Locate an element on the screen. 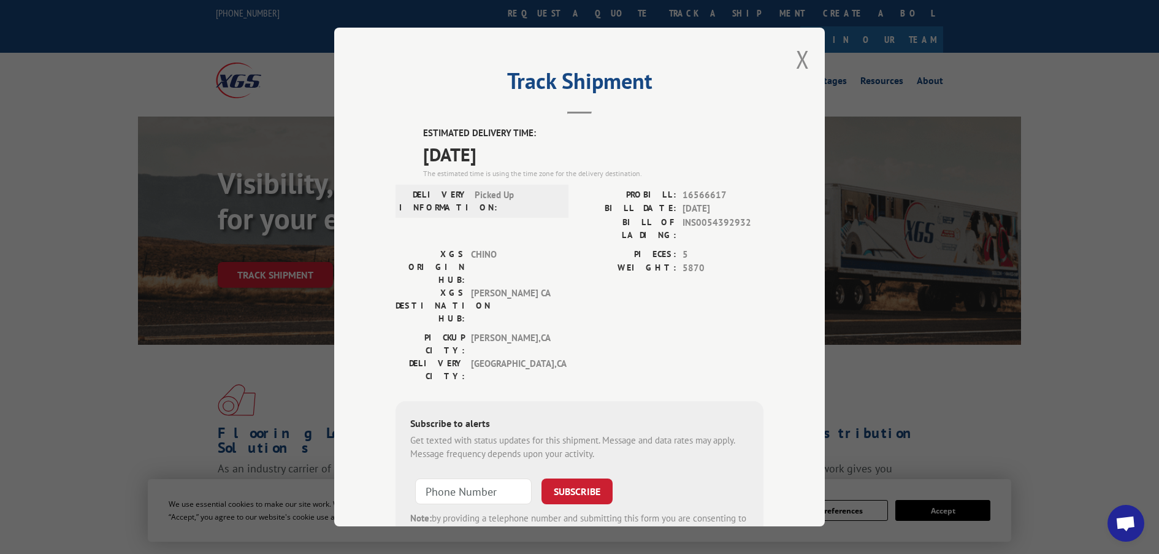 Image resolution: width=1159 pixels, height=554 pixels. span: CHINO is located at coordinates (512, 267).